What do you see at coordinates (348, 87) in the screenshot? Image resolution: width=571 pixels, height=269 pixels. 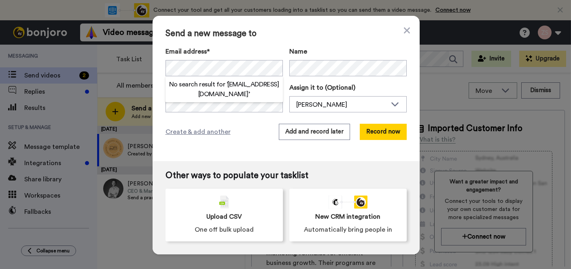 I see `label: Assign it to (Optional)` at bounding box center [348, 87].